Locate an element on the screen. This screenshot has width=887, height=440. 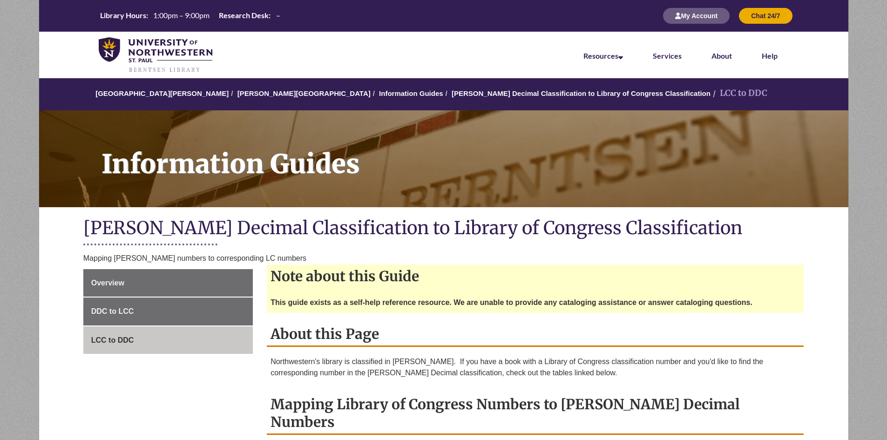
span: Overview is located at coordinates (108, 282).